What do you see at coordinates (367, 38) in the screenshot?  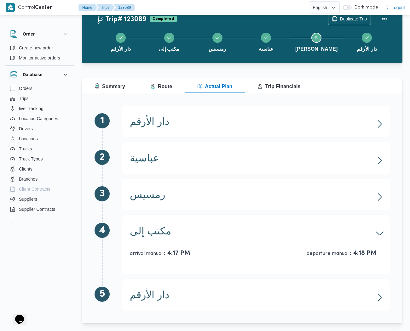 I see `svg: Step 6 is complete` at bounding box center [367, 38].